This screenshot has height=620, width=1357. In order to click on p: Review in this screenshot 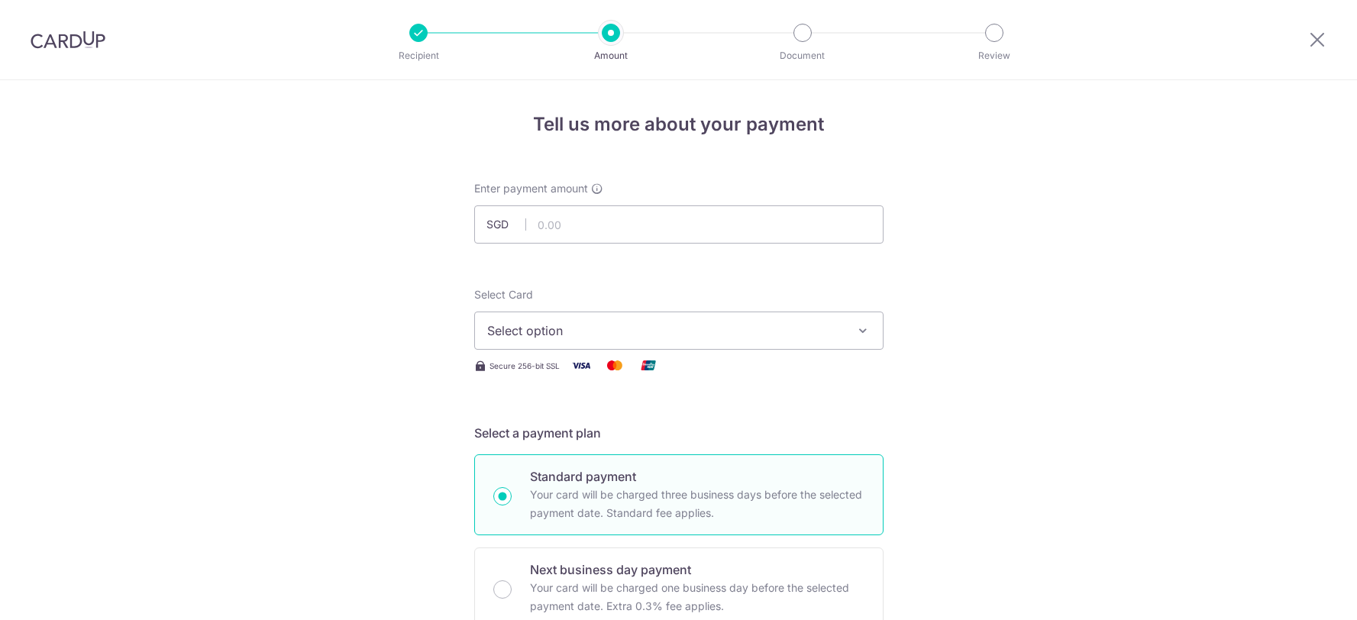, I will do `click(995, 56)`.